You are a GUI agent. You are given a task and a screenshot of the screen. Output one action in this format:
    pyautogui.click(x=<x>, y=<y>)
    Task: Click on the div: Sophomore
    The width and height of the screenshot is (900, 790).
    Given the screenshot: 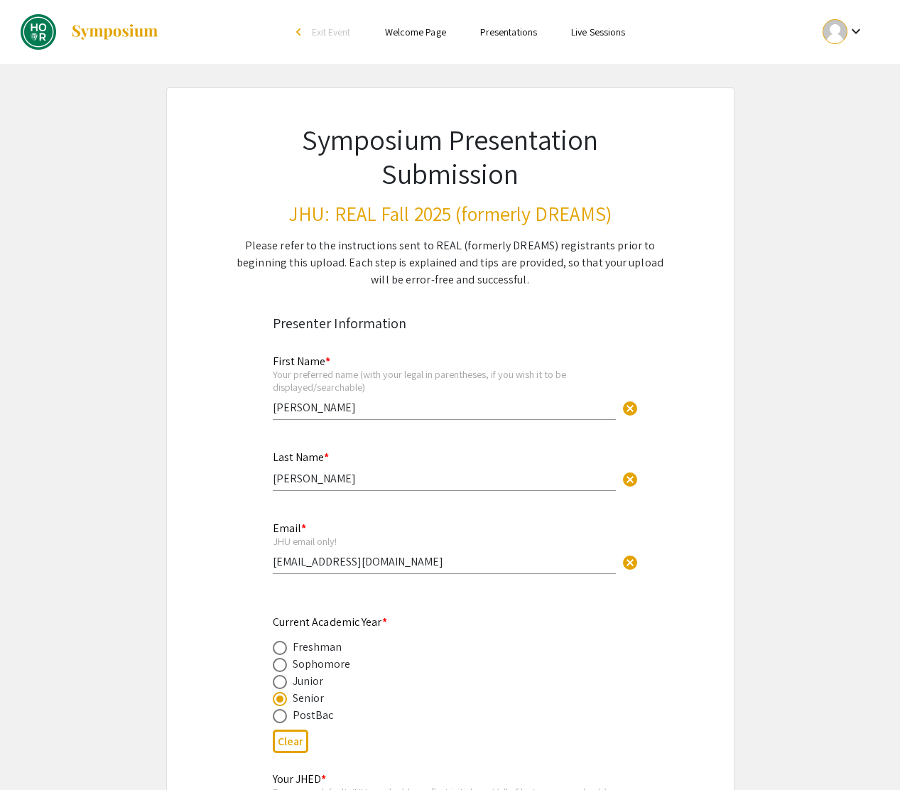 What is the action you would take?
    pyautogui.click(x=322, y=664)
    